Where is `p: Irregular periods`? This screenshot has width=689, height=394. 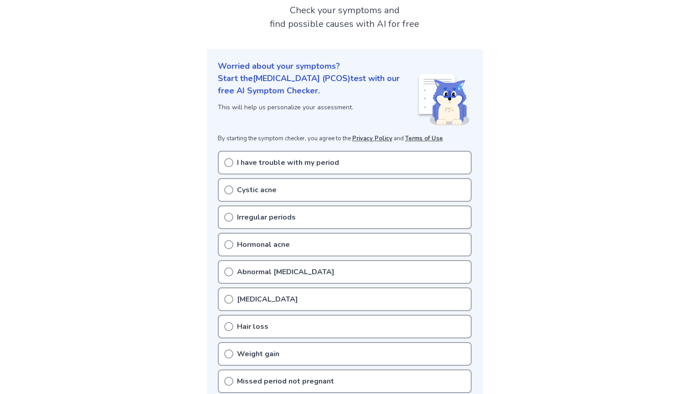 p: Irregular periods is located at coordinates (266, 217).